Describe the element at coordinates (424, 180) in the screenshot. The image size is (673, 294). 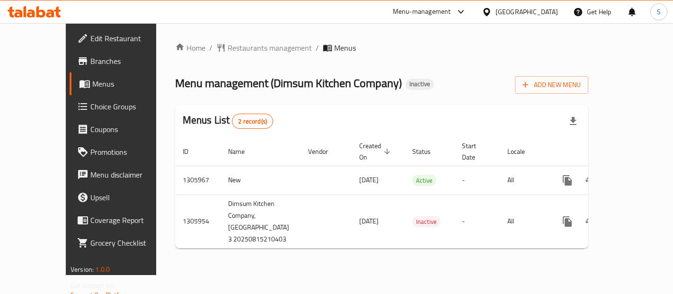
I see `span: Active` at that location.